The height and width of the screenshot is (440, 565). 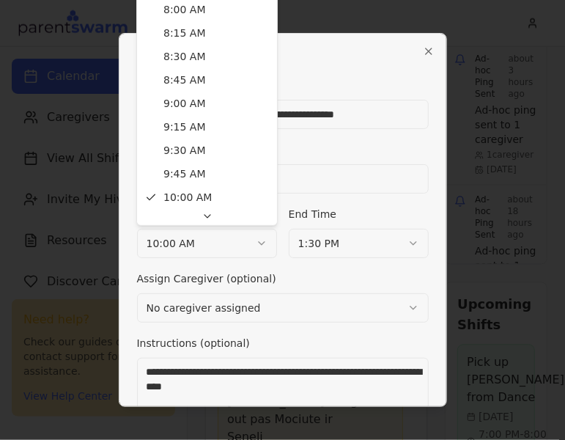 What do you see at coordinates (185, 127) in the screenshot?
I see `span: 9:15 AM` at bounding box center [185, 127].